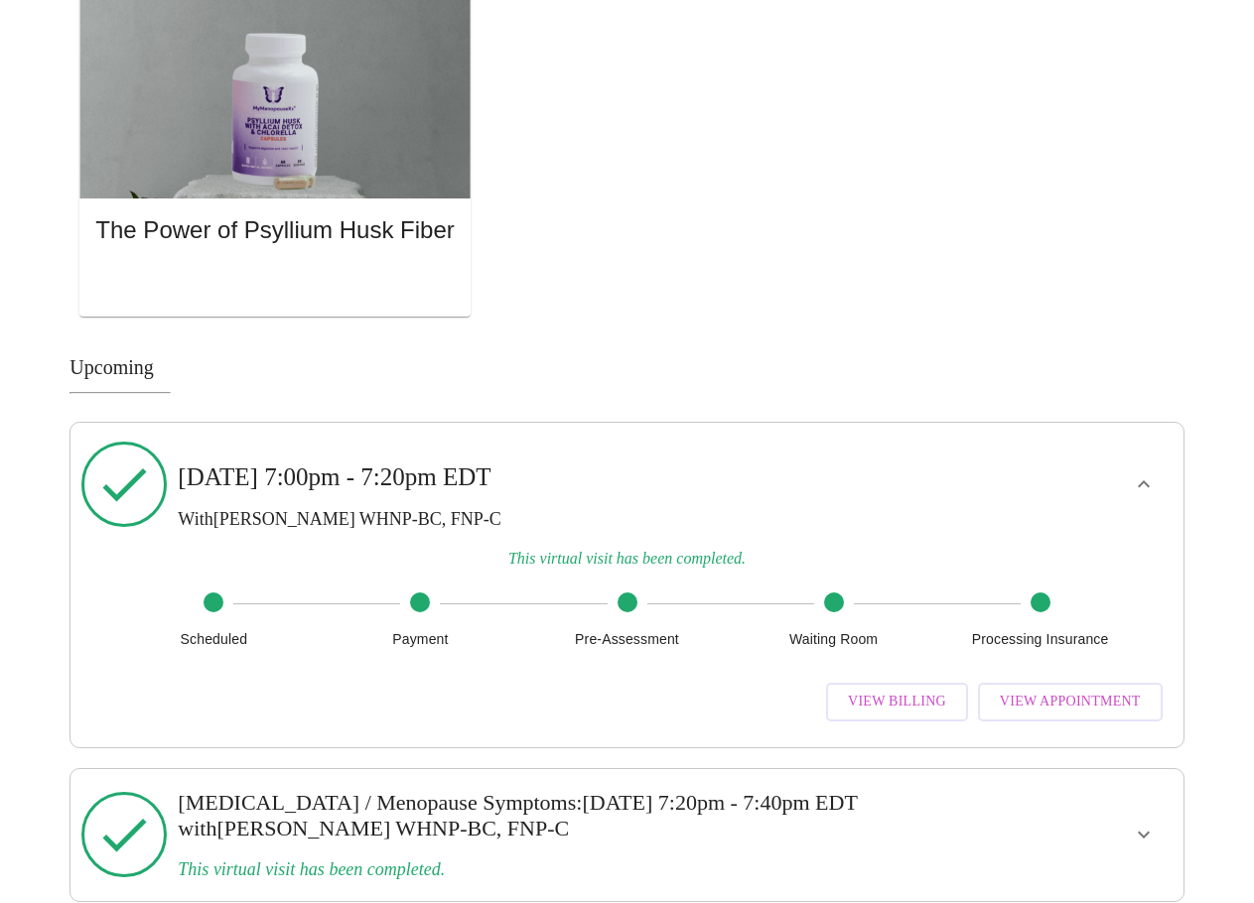  What do you see at coordinates (420, 639) in the screenshot?
I see `span: Payment` at bounding box center [420, 639].